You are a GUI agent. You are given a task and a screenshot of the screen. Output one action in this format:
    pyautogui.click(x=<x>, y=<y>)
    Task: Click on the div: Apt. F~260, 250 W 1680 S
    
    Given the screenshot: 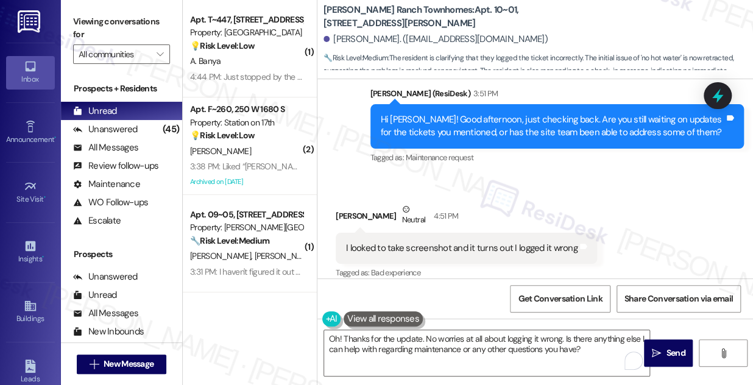 What is the action you would take?
    pyautogui.click(x=246, y=109)
    